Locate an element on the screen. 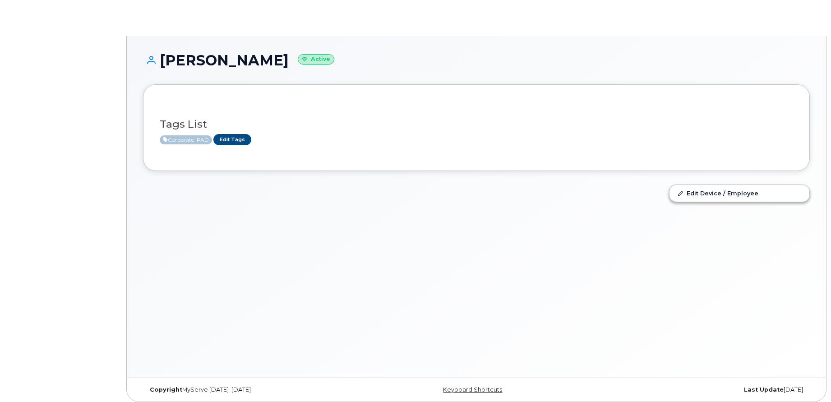 Image resolution: width=831 pixels, height=402 pixels. small: Active is located at coordinates (316, 59).